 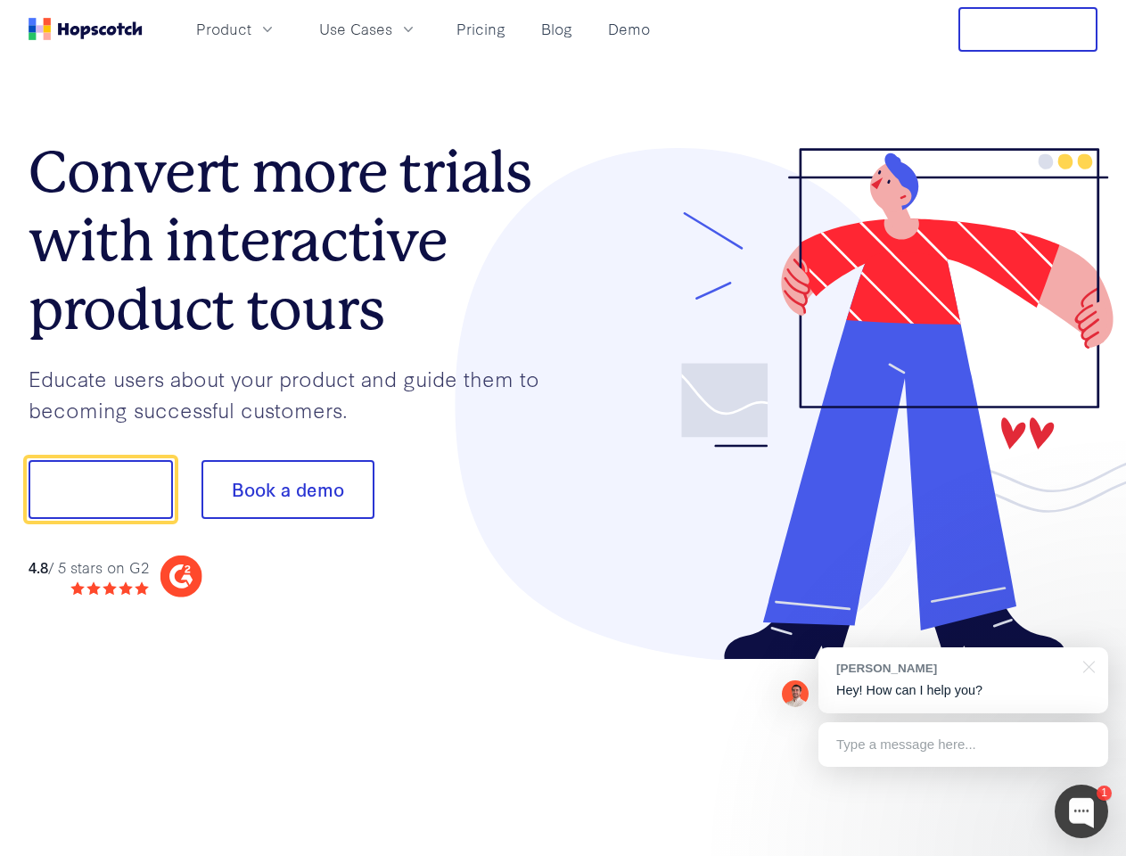 I want to click on button: Show me!, so click(x=101, y=489).